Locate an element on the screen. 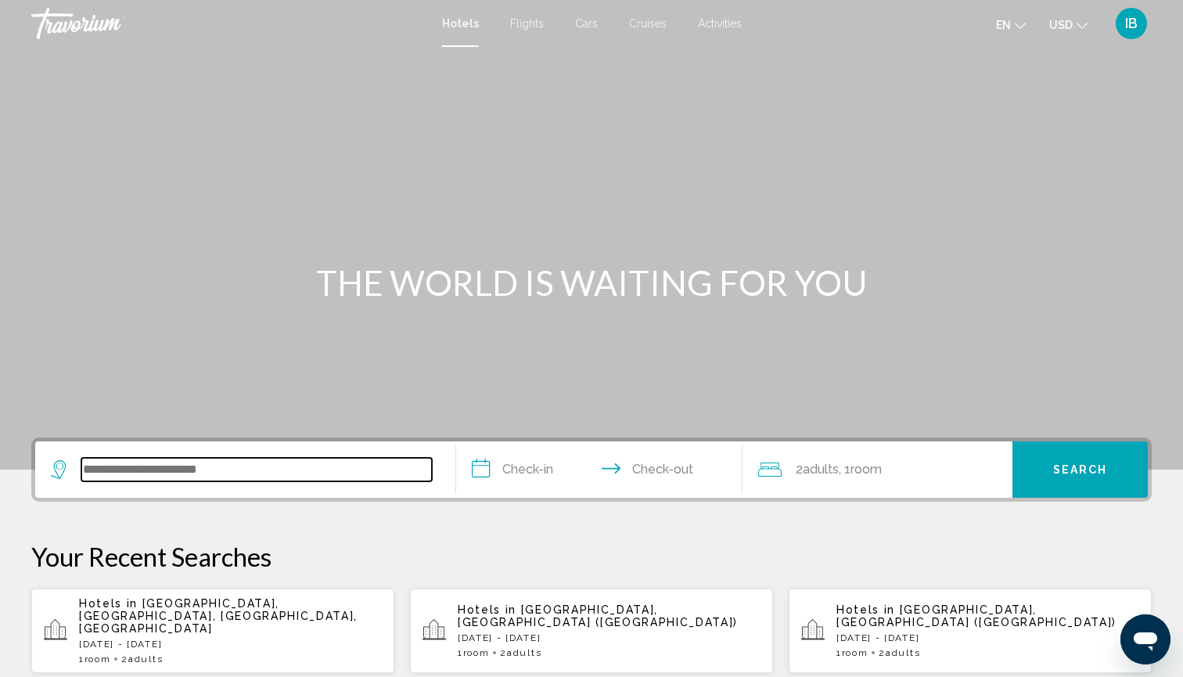  span: USD is located at coordinates (1061, 25).